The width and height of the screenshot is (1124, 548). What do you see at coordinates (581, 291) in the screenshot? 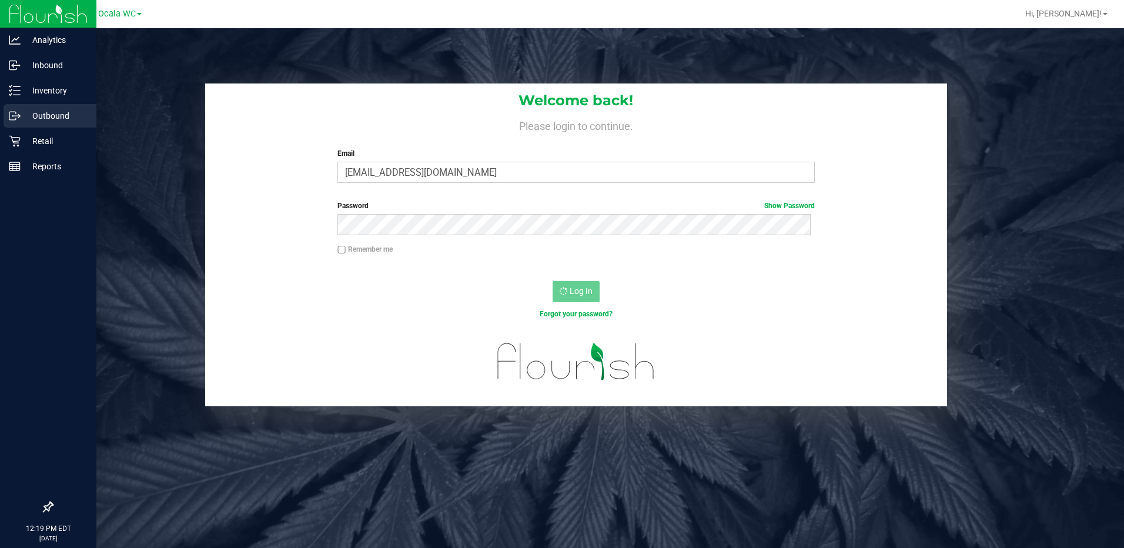
I see `span: Log In` at bounding box center [581, 291].